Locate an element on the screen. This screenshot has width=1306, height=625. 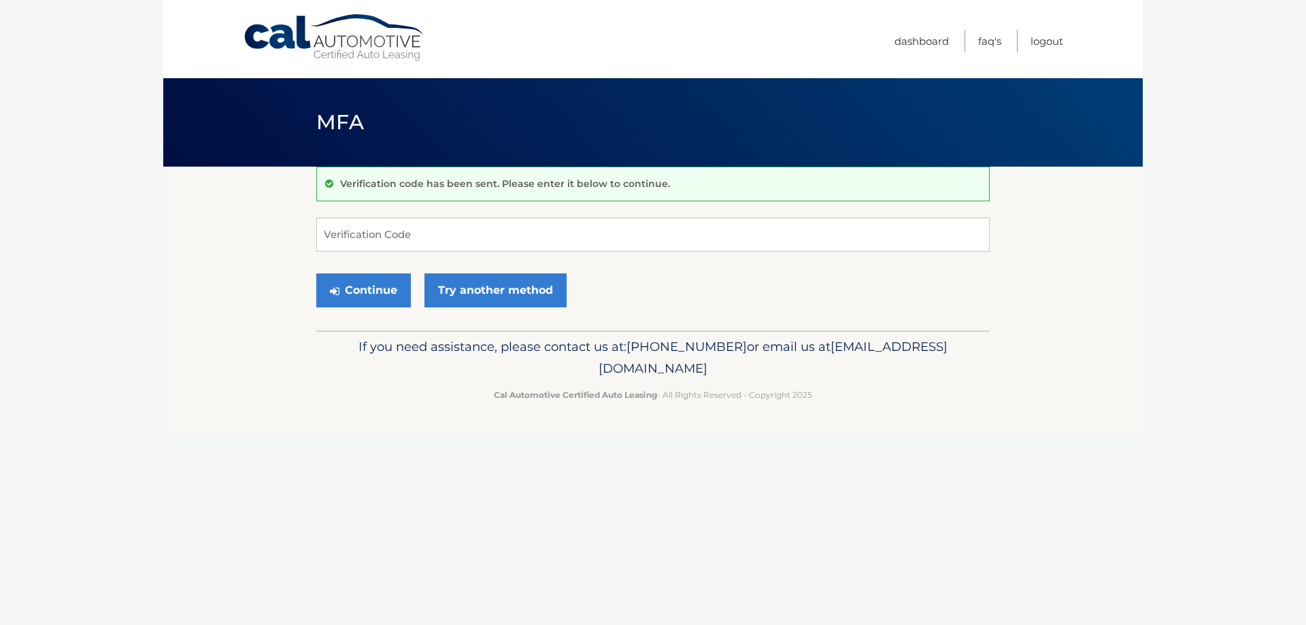
button: Continue is located at coordinates (363, 290).